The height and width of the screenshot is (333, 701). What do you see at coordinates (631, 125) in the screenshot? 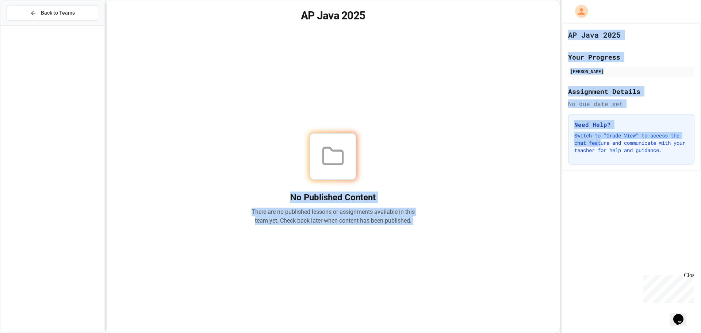
I see `h3: Need Help?` at bounding box center [631, 125].